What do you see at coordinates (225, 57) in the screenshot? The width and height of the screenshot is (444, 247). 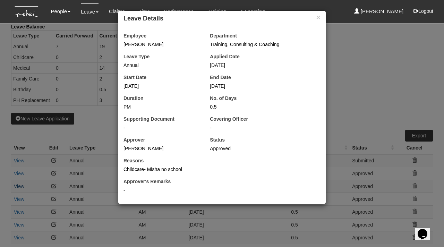 I see `label: Applied Date` at bounding box center [225, 57].